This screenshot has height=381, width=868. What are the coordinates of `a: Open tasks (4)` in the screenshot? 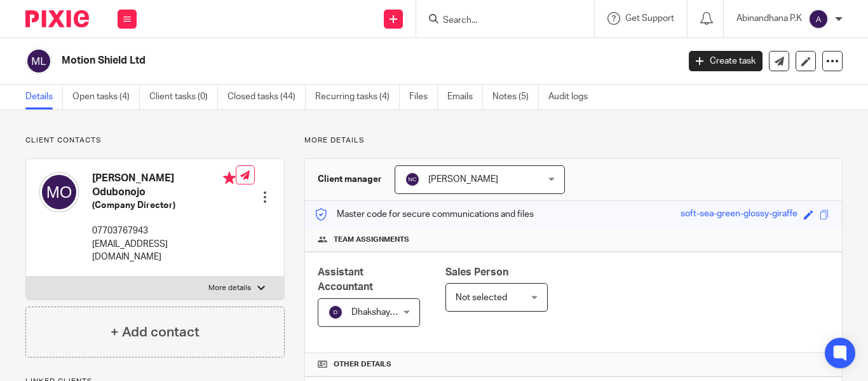 It's located at (106, 97).